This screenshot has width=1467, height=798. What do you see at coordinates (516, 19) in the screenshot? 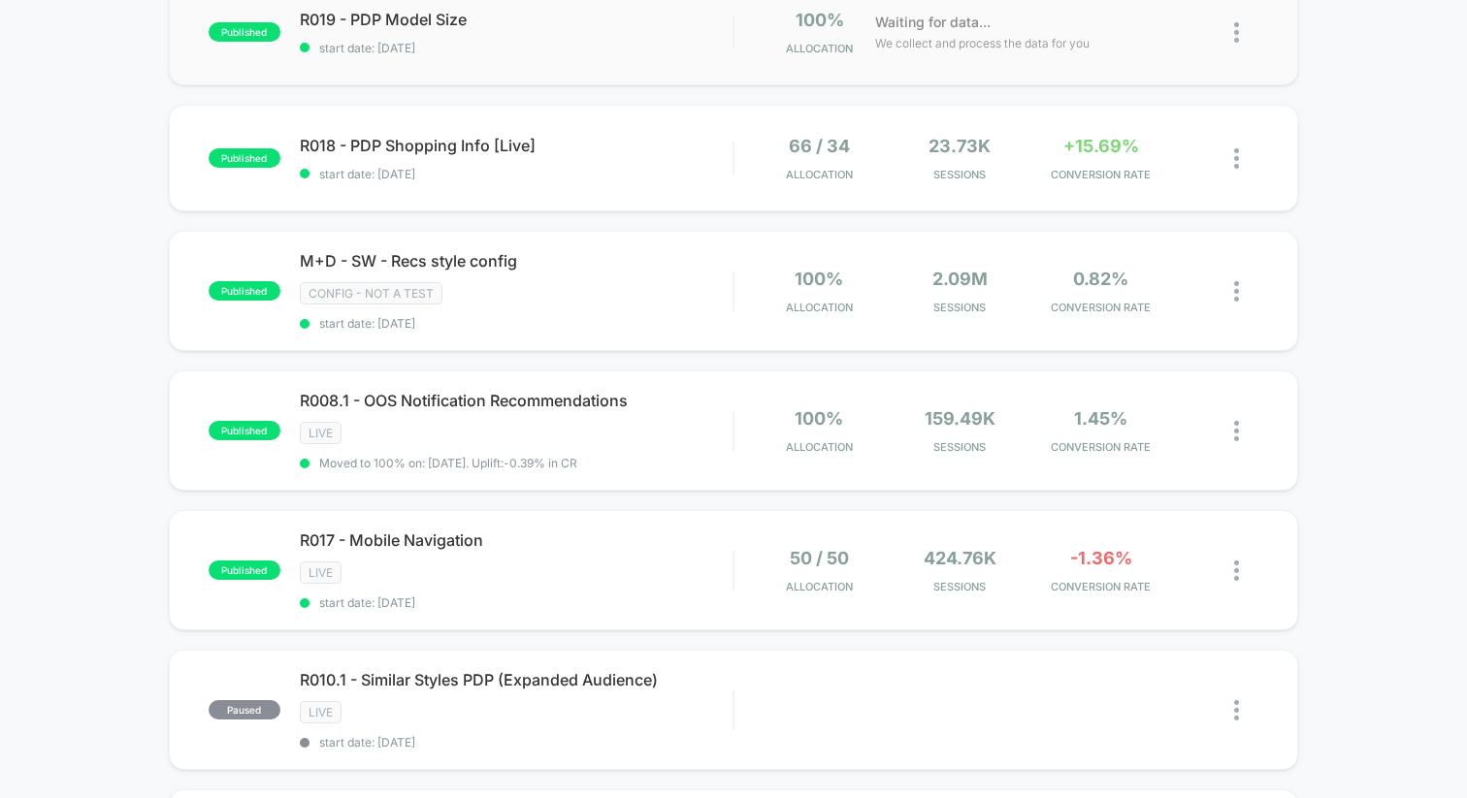
I see `span: R019 - PDP Model Size` at bounding box center [516, 19].